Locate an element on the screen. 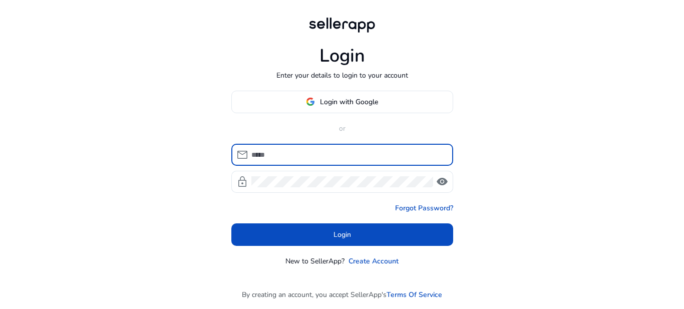  img: google-logo.svg is located at coordinates (310, 102).